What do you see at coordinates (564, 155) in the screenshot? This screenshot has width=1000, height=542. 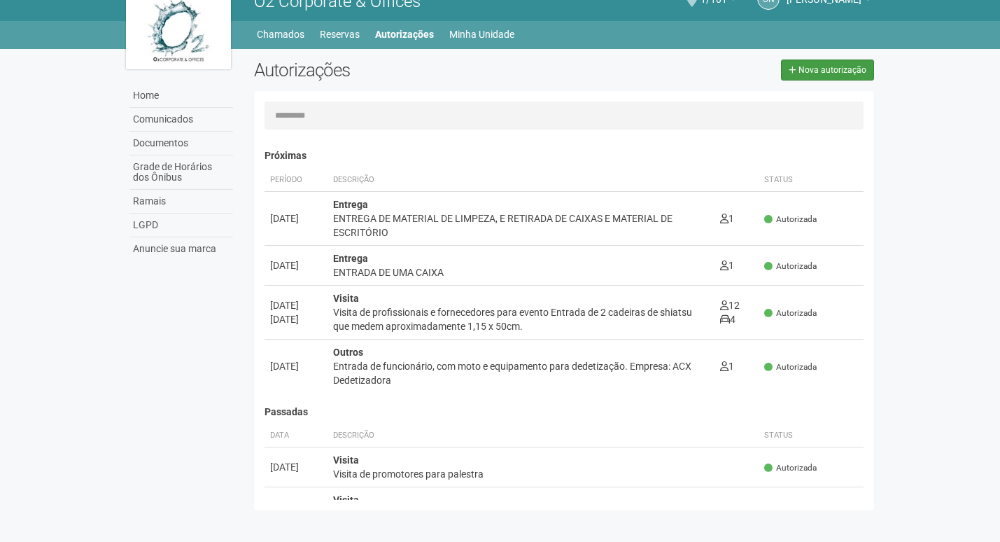 I see `h4: Próximas` at bounding box center [564, 155].